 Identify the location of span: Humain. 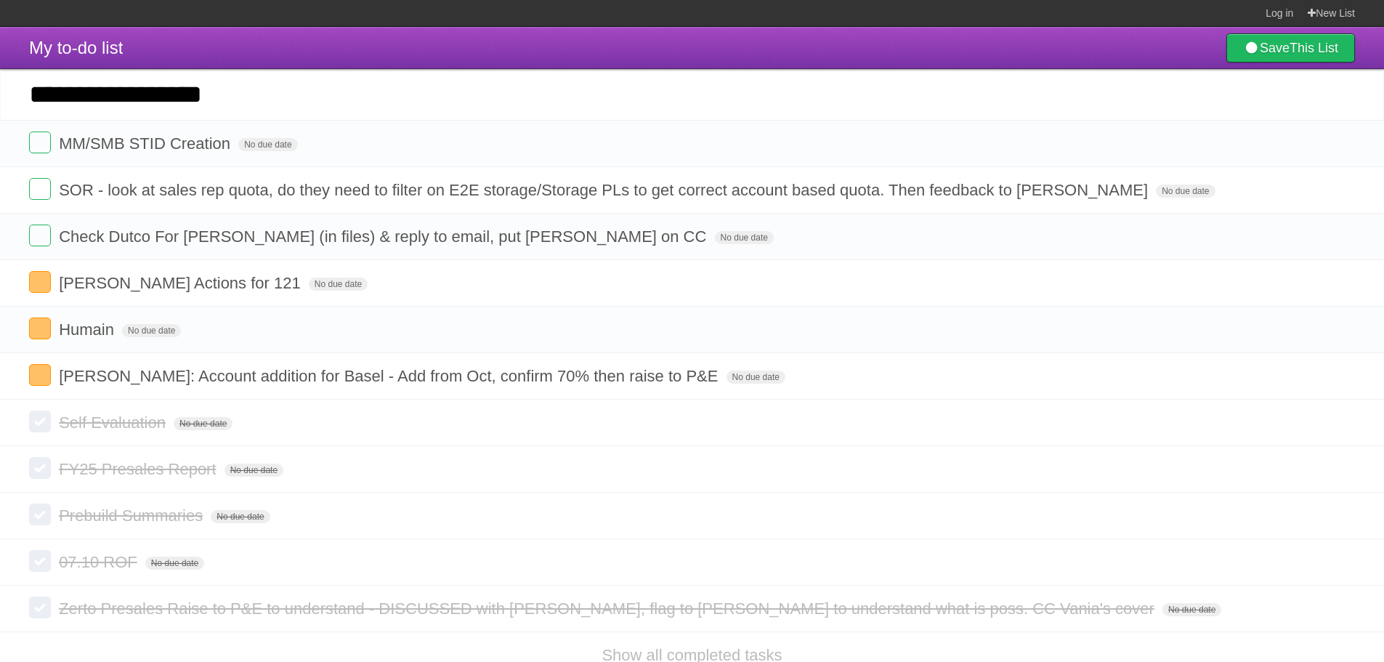
(88, 329).